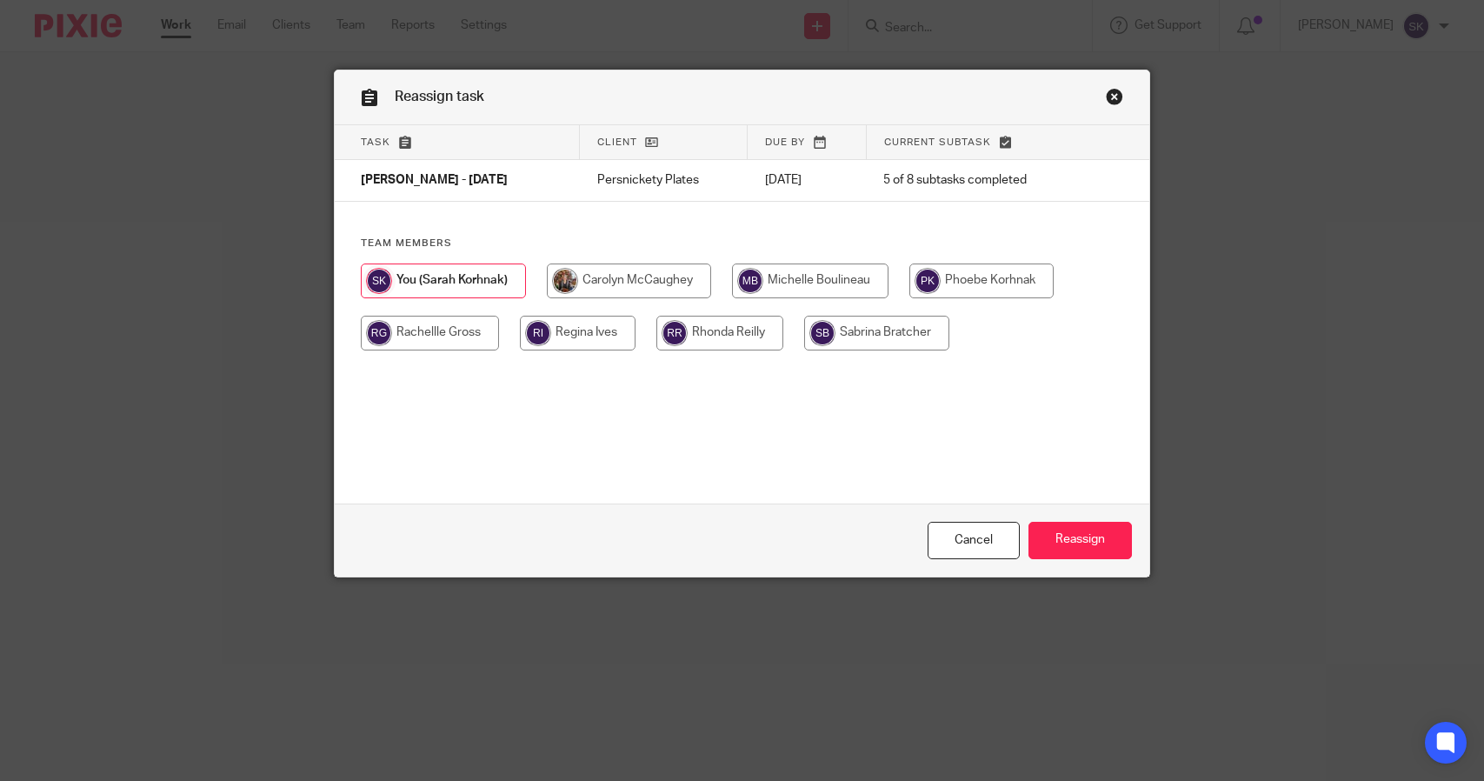 The image size is (1484, 781). What do you see at coordinates (785, 142) in the screenshot?
I see `span: Due by` at bounding box center [785, 142].